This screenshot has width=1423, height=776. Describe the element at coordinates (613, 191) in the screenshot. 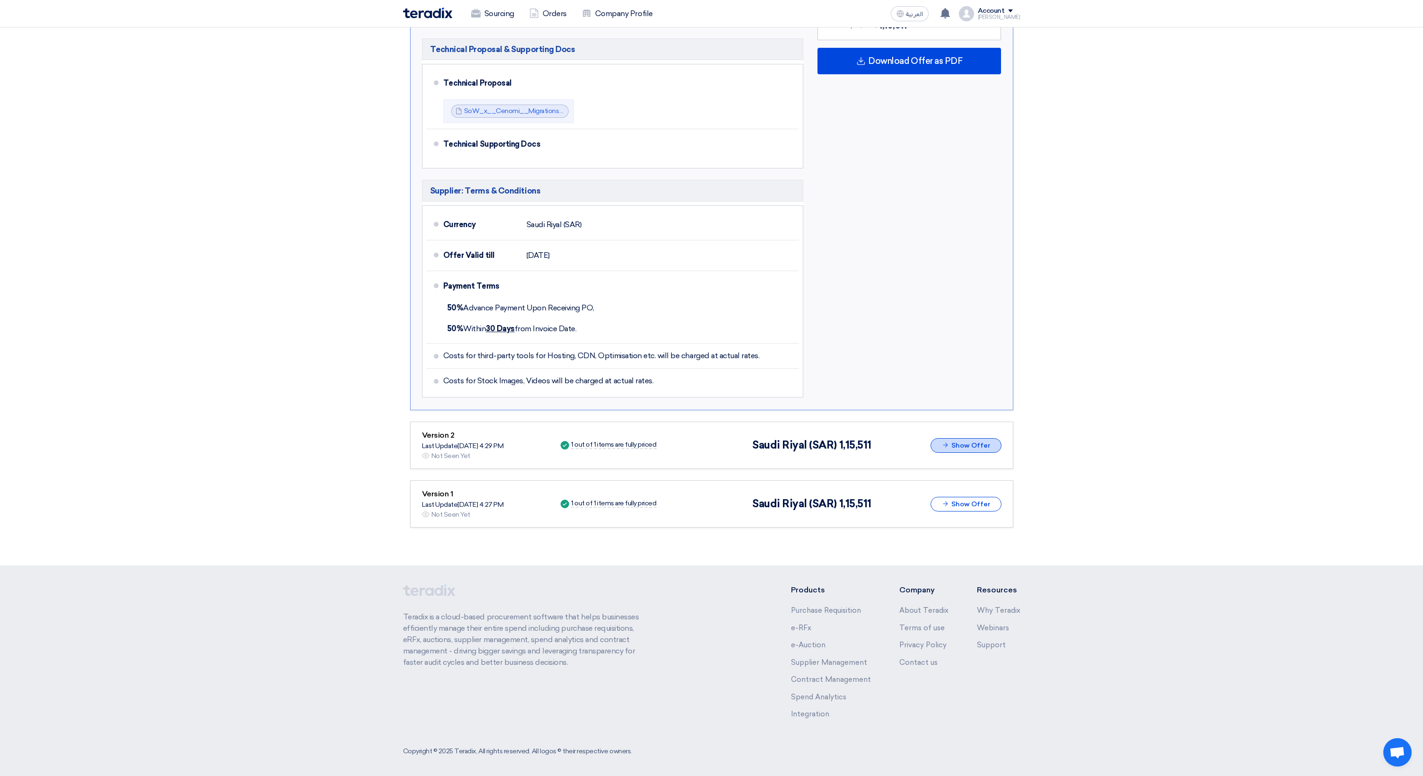

I see `h5: Supplier: Terms & Conditions` at that location.